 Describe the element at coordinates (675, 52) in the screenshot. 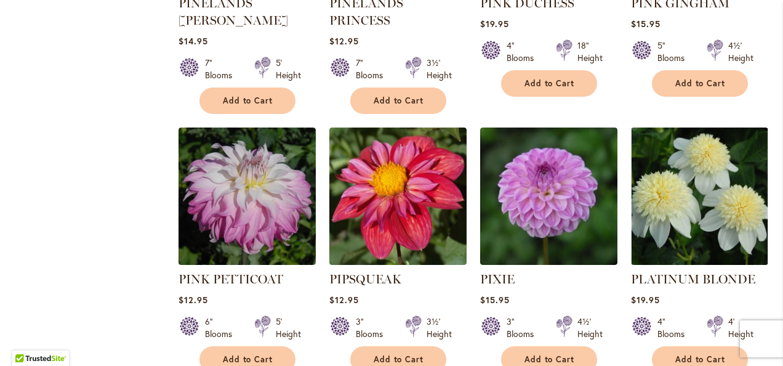

I see `div: 5" Blooms` at that location.